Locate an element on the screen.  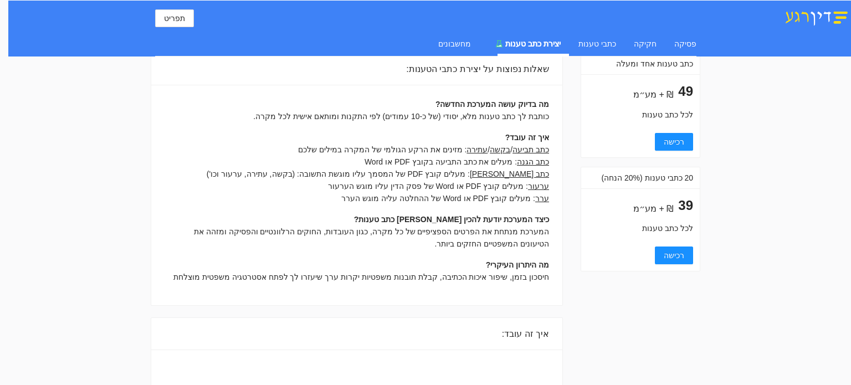
div: : מעלים קובץ PDF או Word של פסק הדין עליו מוגש הערעור is located at coordinates (357, 186).